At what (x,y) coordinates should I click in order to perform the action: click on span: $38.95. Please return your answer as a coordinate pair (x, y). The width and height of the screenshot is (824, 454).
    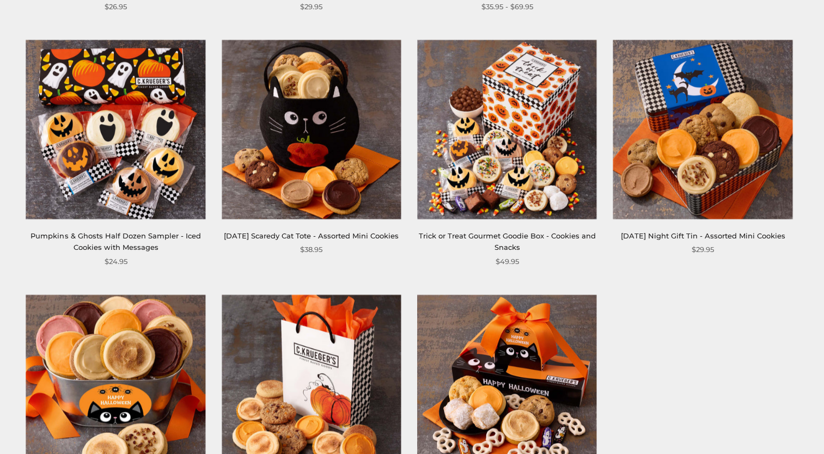
    Looking at the image, I should click on (311, 250).